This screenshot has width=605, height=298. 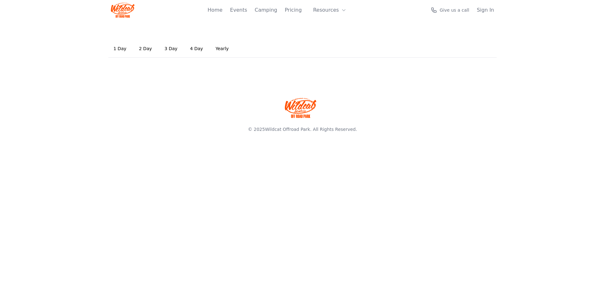 I want to click on a: Wildcat Offroad Park, so click(x=288, y=129).